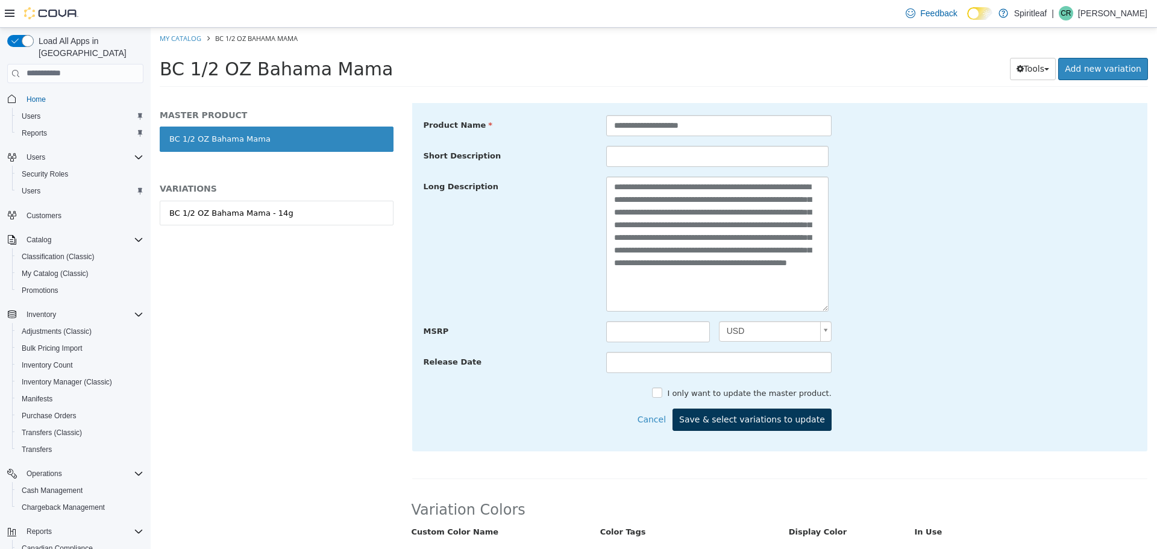 The image size is (1157, 549). Describe the element at coordinates (311, 128) in the screenshot. I see `span: Short Description` at that location.